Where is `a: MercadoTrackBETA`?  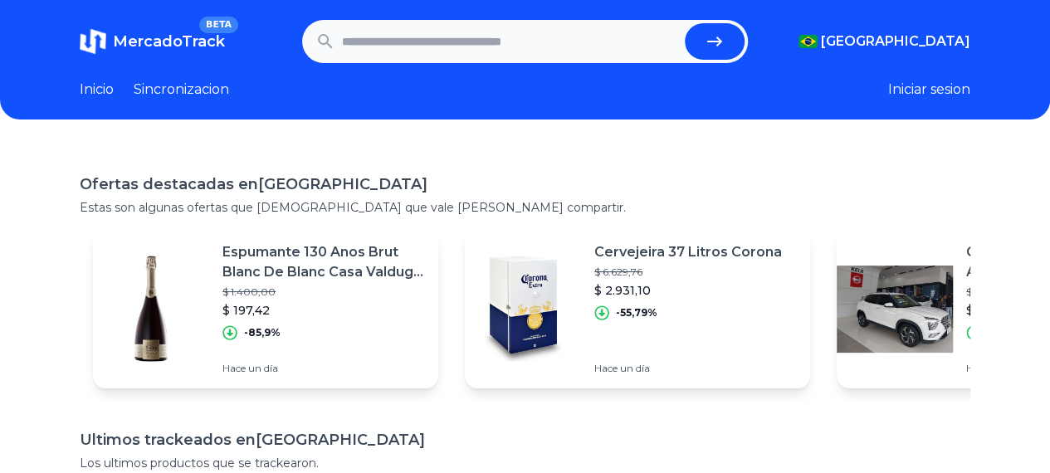
a: MercadoTrackBETA is located at coordinates (152, 41).